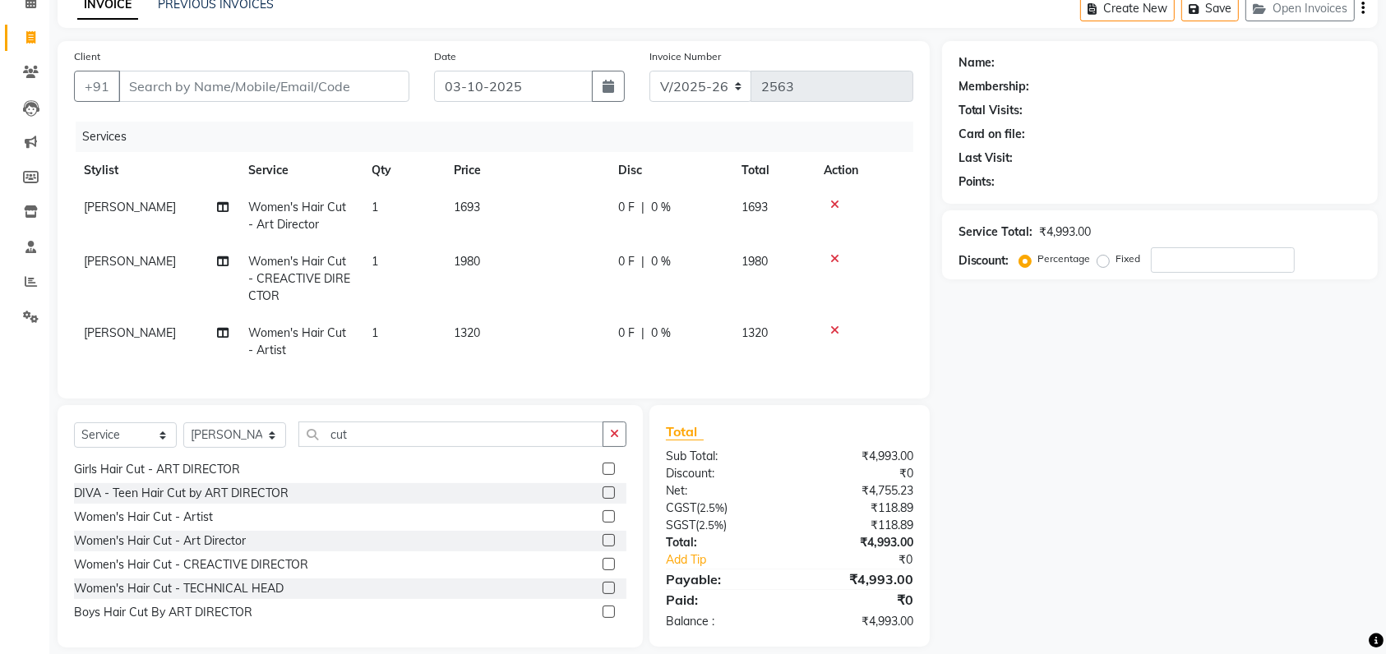  What do you see at coordinates (181, 493) in the screenshot?
I see `div: DIVA - Teen Hair Cut by ART DIRECTOR` at bounding box center [181, 493].